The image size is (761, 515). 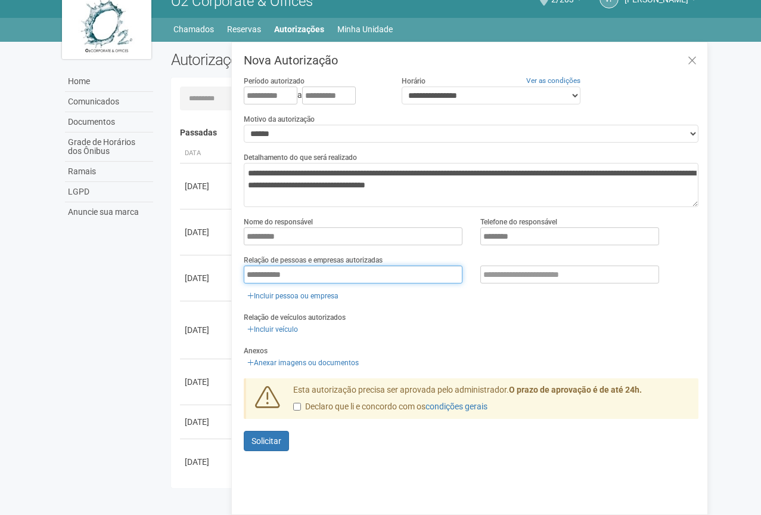 I want to click on a: Minha Unidade, so click(x=365, y=29).